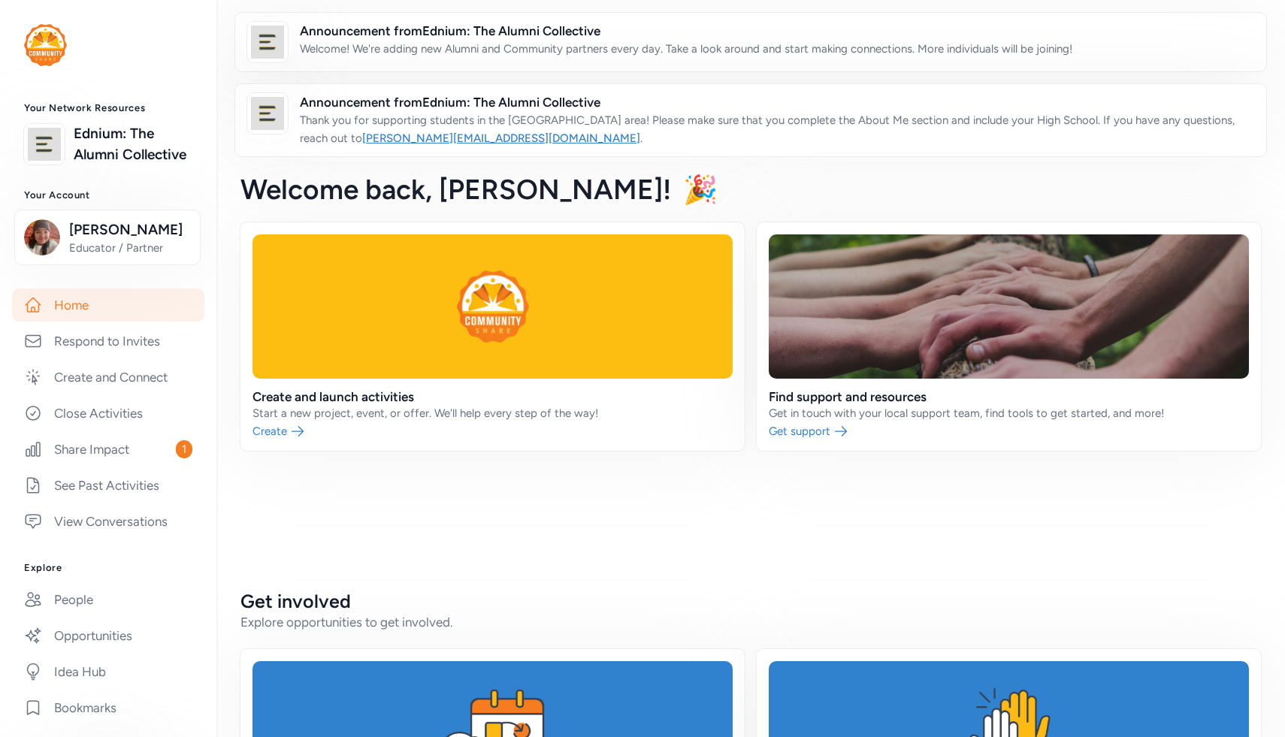  I want to click on div: Explore opportunities to get involved., so click(750, 622).